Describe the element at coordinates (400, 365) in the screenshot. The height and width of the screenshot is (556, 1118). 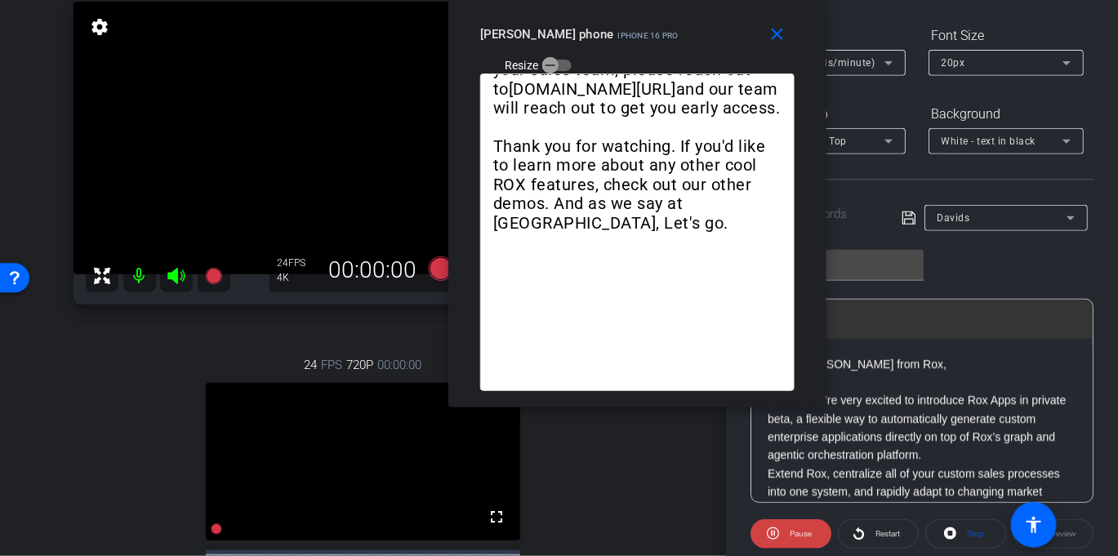
I see `span: 00:00:00` at that location.